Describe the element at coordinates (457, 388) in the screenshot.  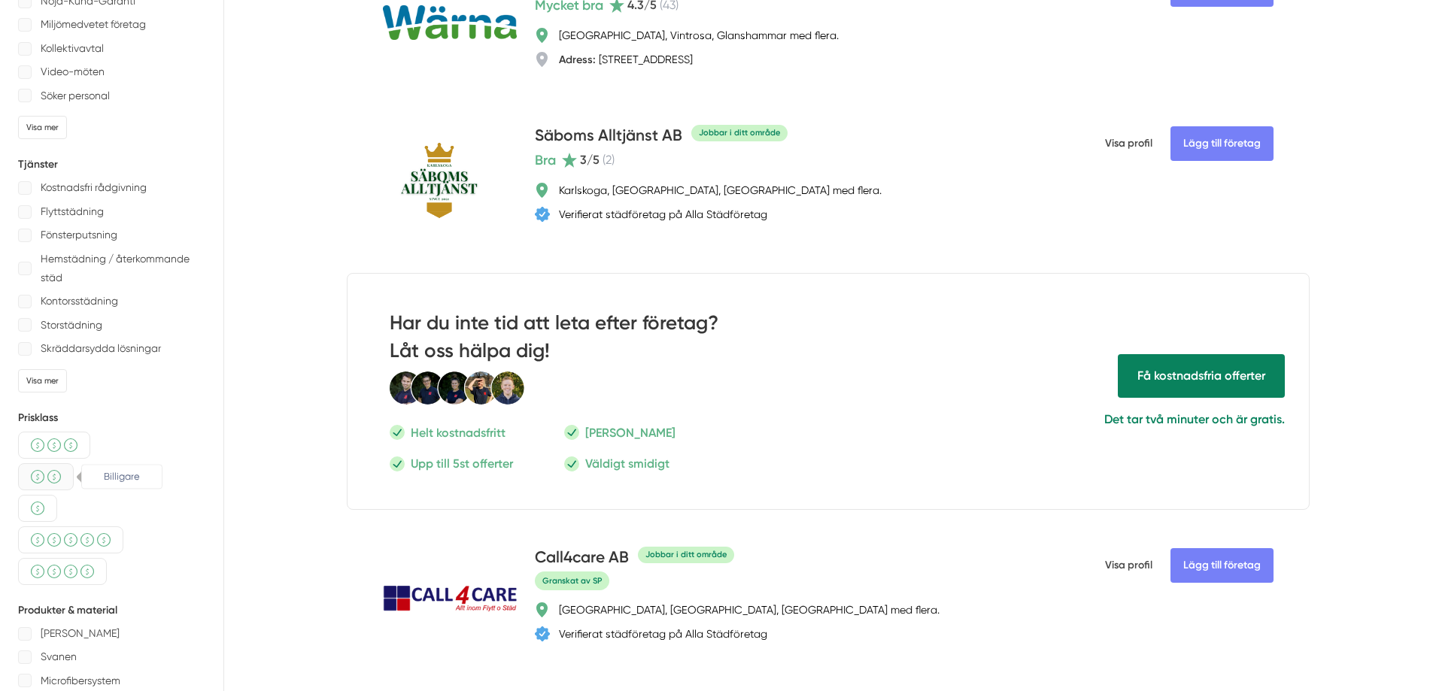
I see `img: Smartproduktion Personal` at that location.